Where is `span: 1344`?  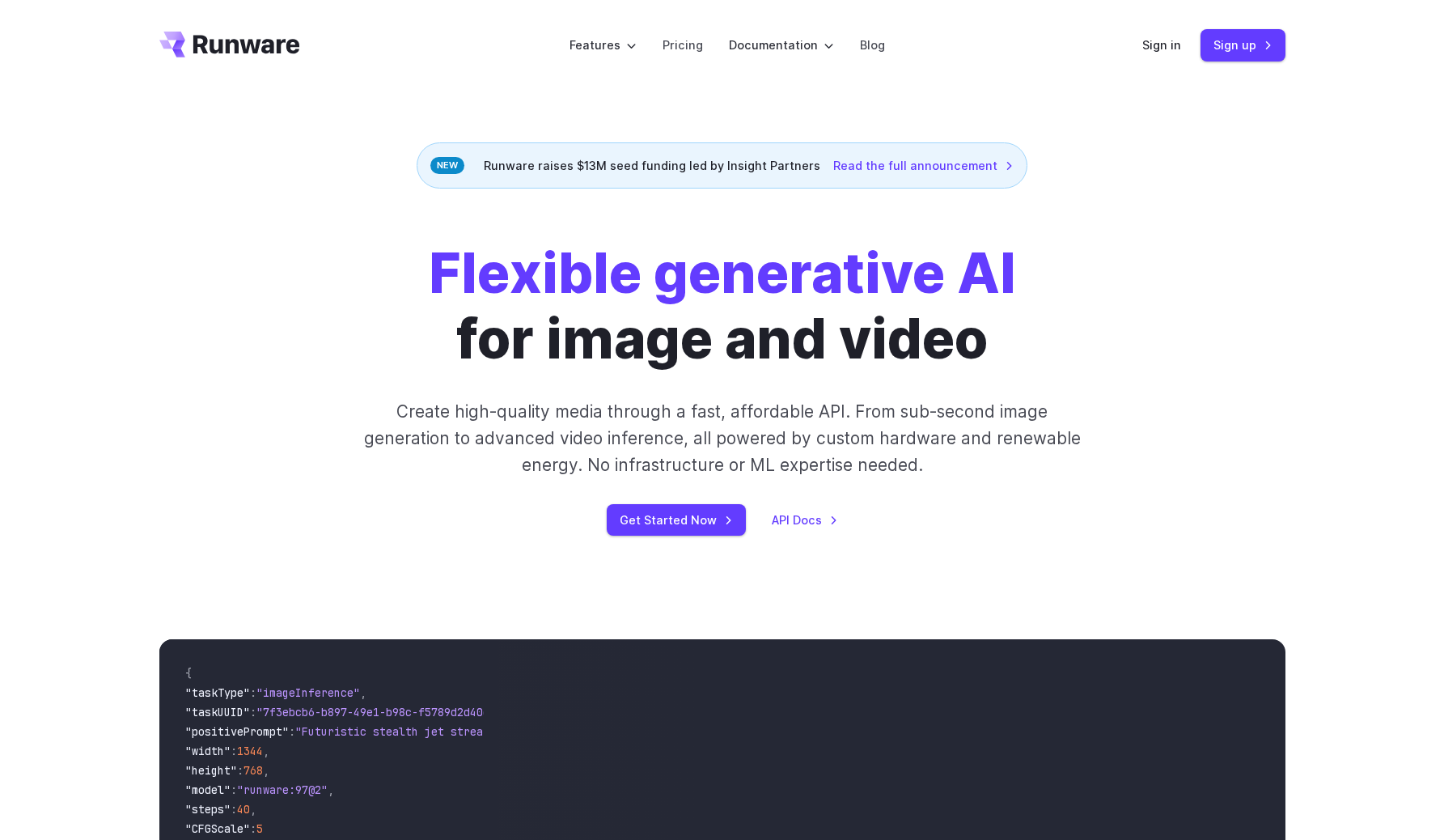
span: 1344 is located at coordinates (250, 750).